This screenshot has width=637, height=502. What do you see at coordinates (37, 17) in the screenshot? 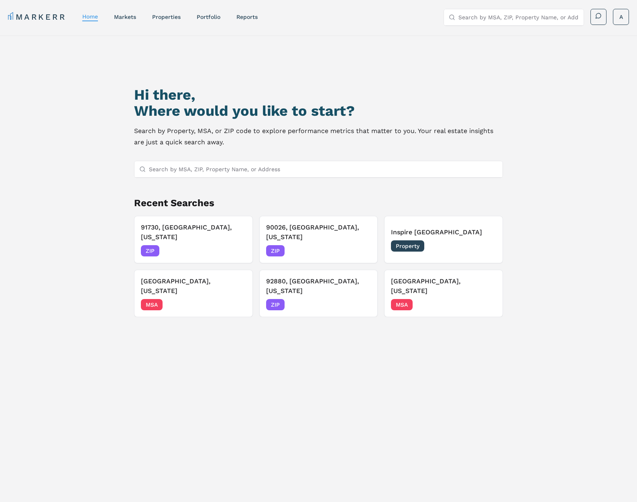
I see `a: MARKERR` at bounding box center [37, 17].